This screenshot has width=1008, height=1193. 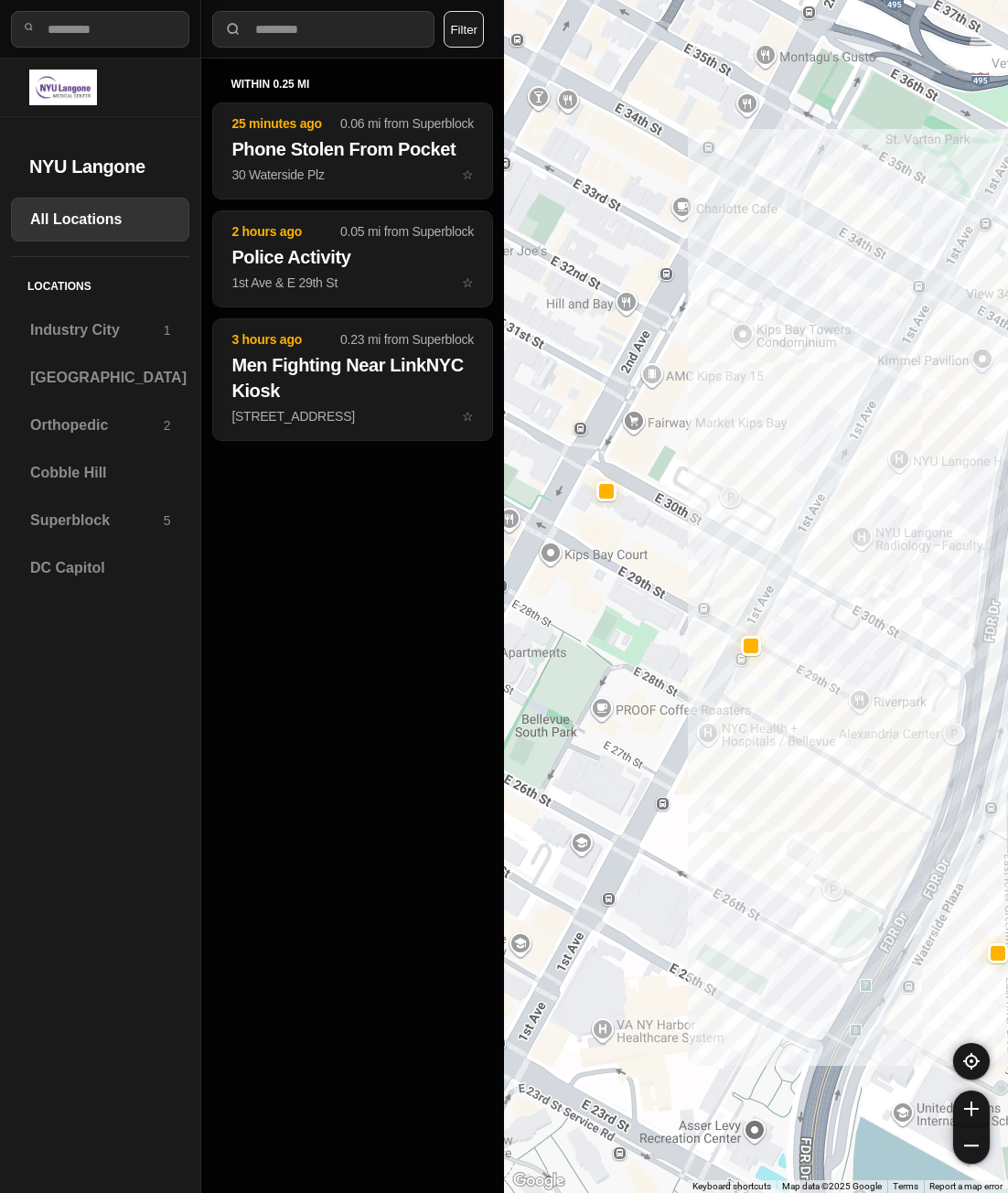 I want to click on a: Terms (opens in new tab), so click(x=906, y=1186).